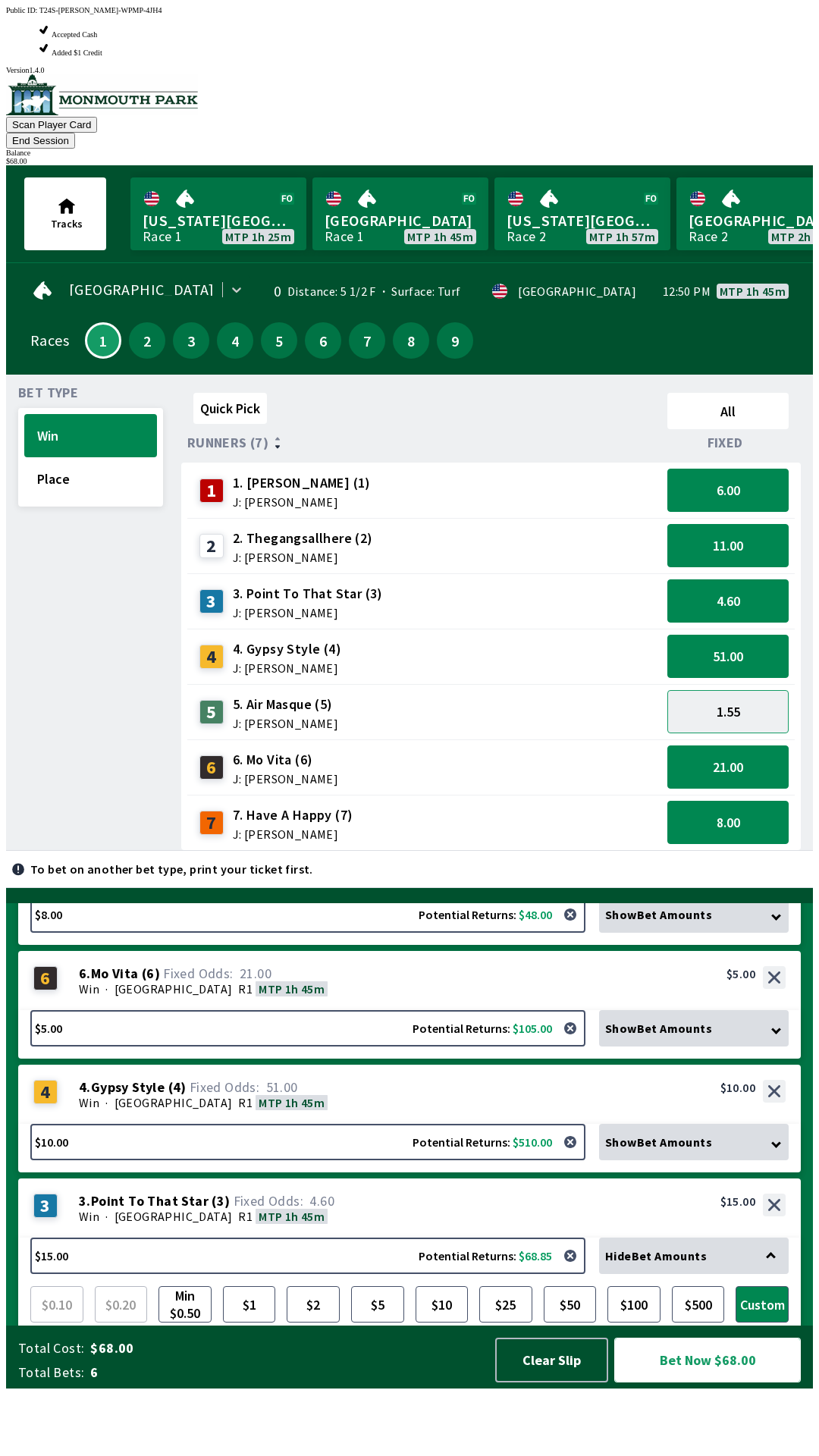 Image resolution: width=819 pixels, height=1456 pixels. What do you see at coordinates (313, 1304) in the screenshot?
I see `button: $2` at bounding box center [313, 1304].